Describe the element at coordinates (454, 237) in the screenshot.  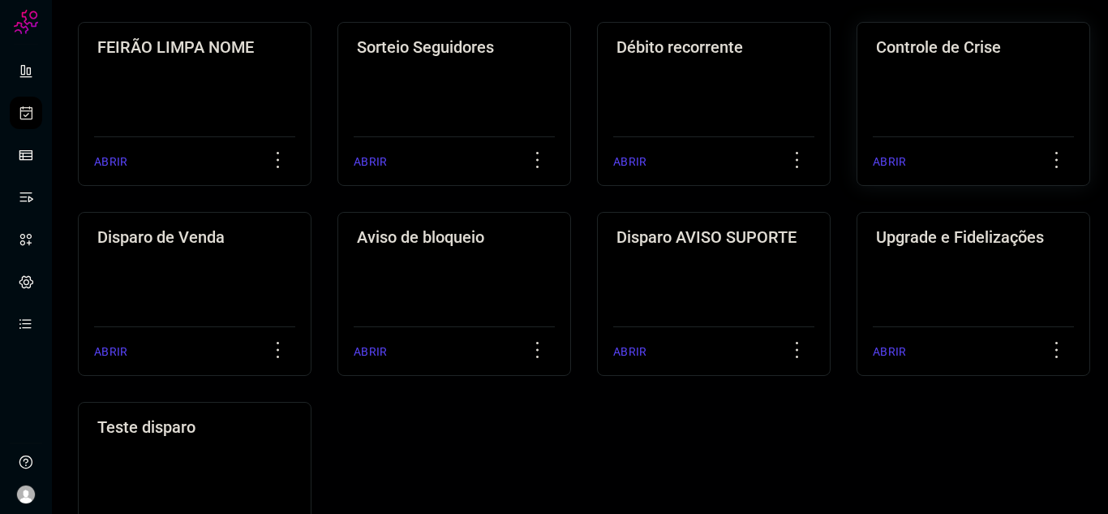
I see `h3: Aviso de bloqueio` at that location.